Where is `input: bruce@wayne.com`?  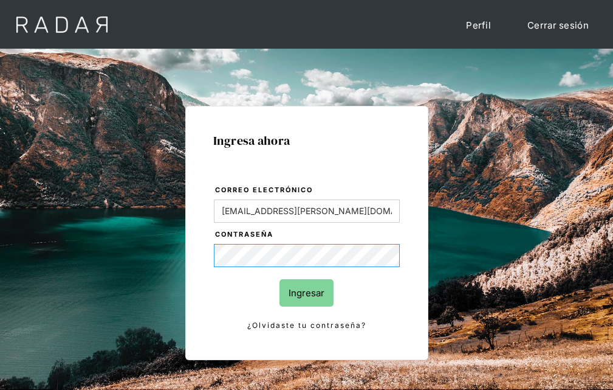 input: bruce@wayne.com is located at coordinates (307, 211).